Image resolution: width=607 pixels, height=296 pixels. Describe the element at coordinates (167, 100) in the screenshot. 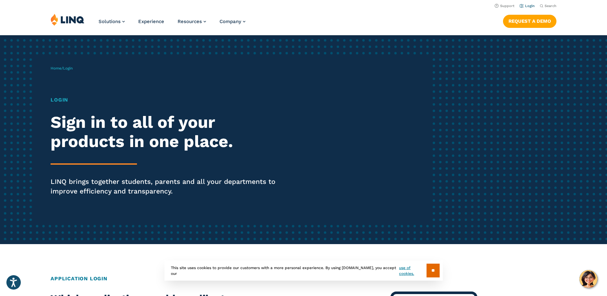

I see `h1: Login` at that location.